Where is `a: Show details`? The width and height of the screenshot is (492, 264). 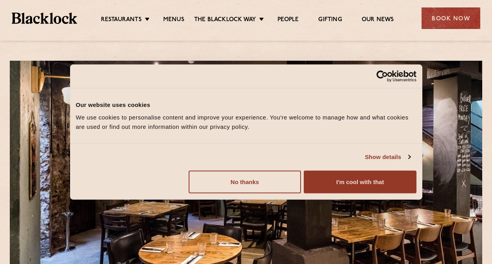
a: Show details is located at coordinates (388, 157).